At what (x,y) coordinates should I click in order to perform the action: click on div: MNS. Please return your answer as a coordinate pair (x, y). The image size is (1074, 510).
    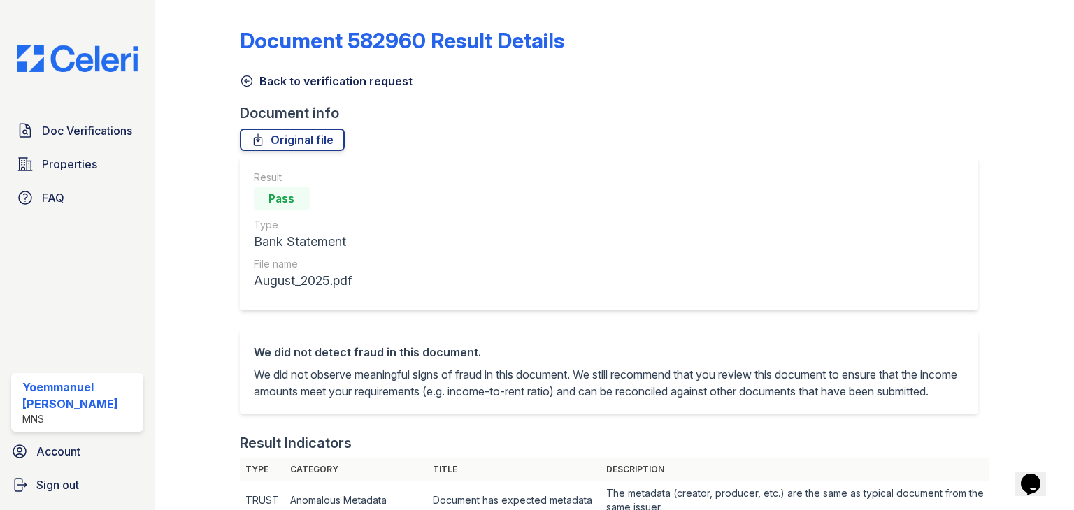
    Looking at the image, I should click on (80, 420).